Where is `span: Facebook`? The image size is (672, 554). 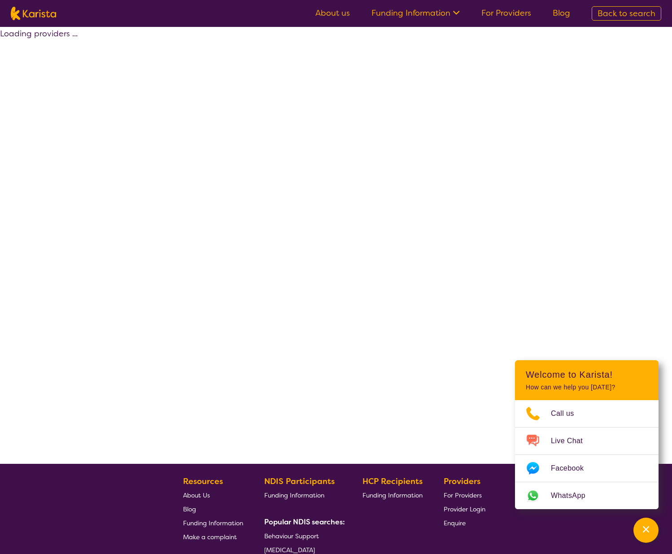
span: Facebook is located at coordinates (573, 469).